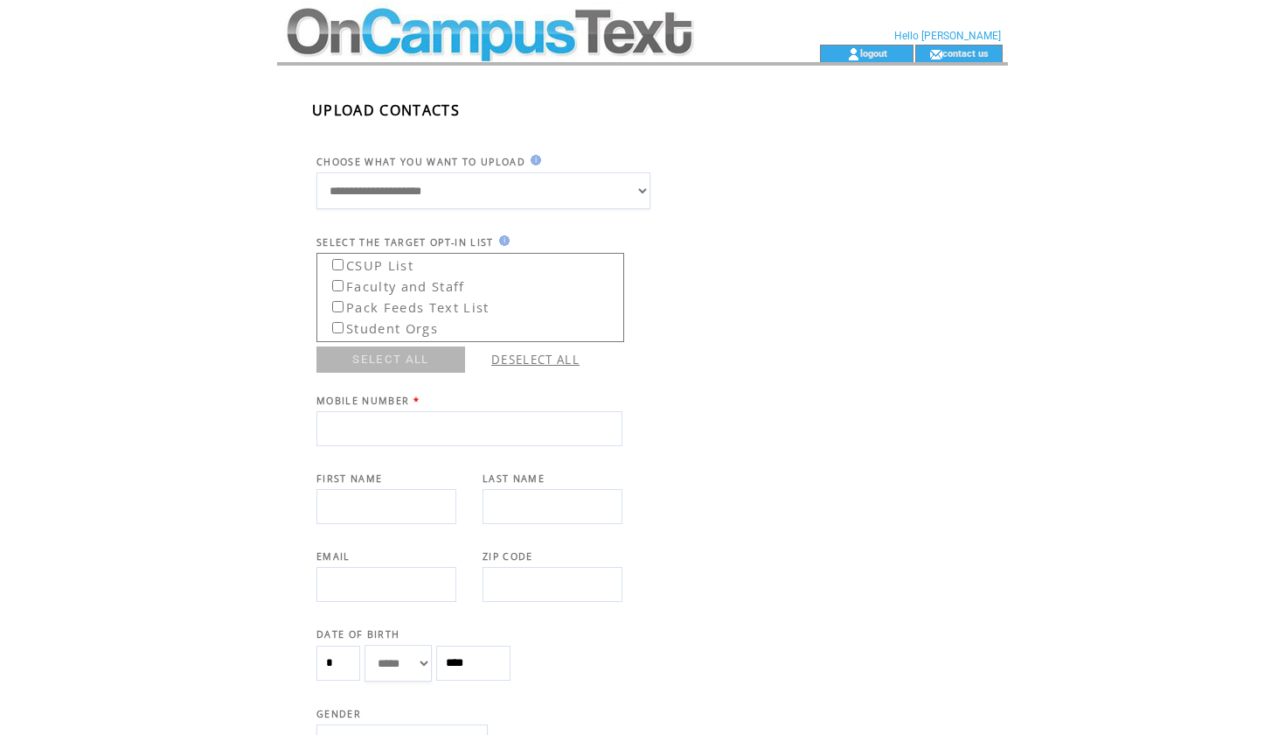 The height and width of the screenshot is (735, 1285). I want to click on input: Faculty and Staff, so click(338, 285).